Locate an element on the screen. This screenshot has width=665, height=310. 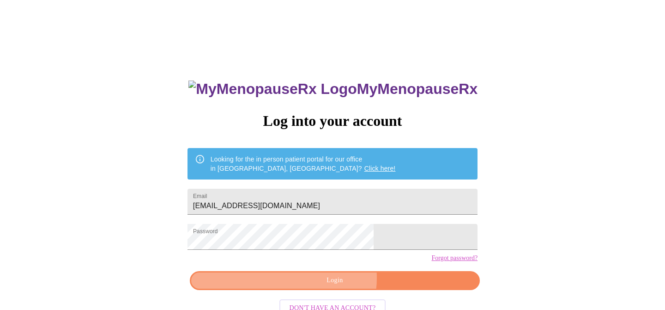
h3: MyMenopauseRx is located at coordinates (333, 89).